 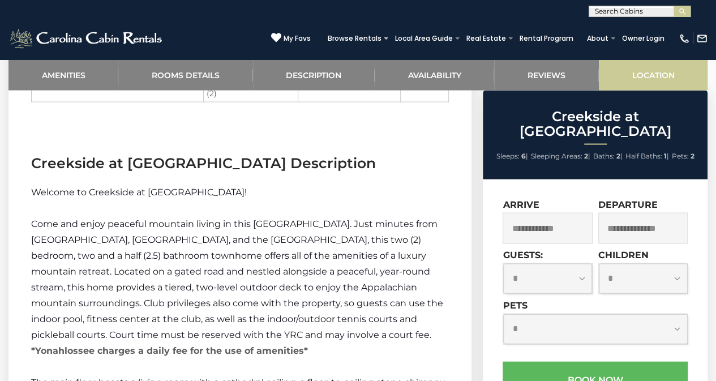 What do you see at coordinates (702, 38) in the screenshot?
I see `img: mail-regular-white.png` at bounding box center [702, 38].